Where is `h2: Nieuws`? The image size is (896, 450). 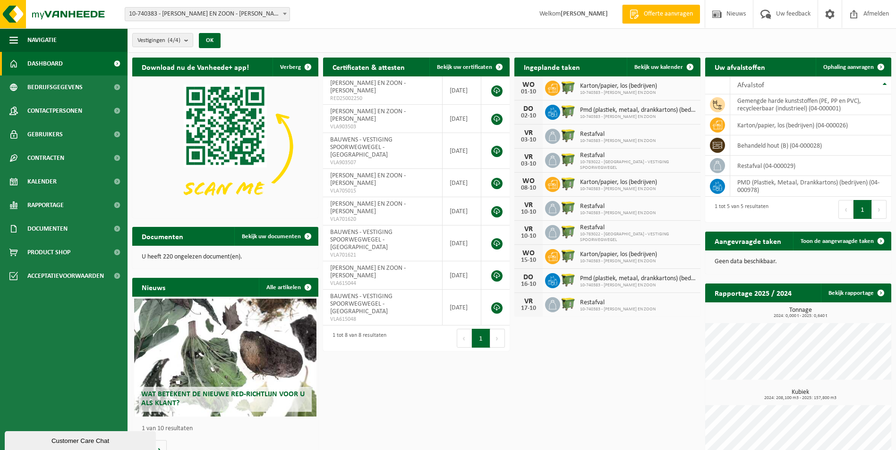
h2: Nieuws is located at coordinates (153, 287).